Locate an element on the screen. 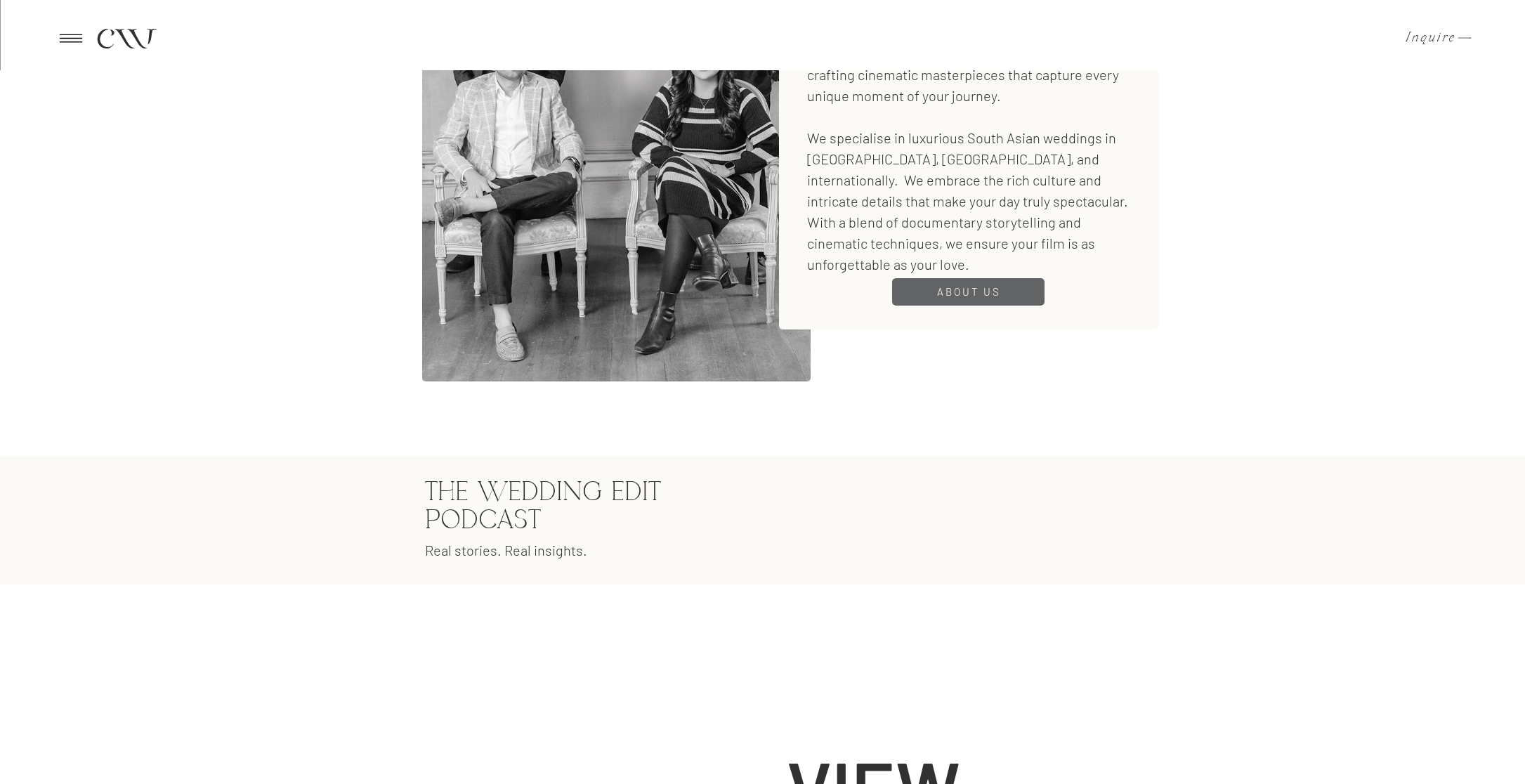 The image size is (1525, 784). h1: The Wedding Edit Podcast is located at coordinates (547, 509).